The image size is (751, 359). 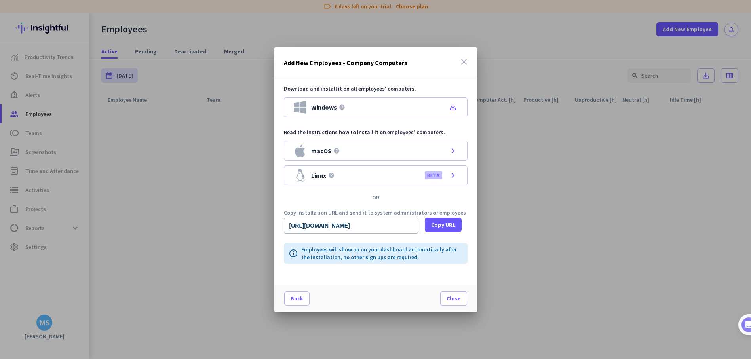 I want to click on span: Close, so click(x=454, y=299).